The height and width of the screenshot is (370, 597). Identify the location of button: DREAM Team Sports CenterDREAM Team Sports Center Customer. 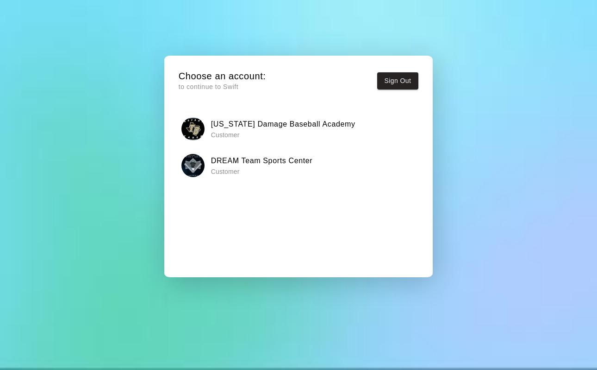
(299, 165).